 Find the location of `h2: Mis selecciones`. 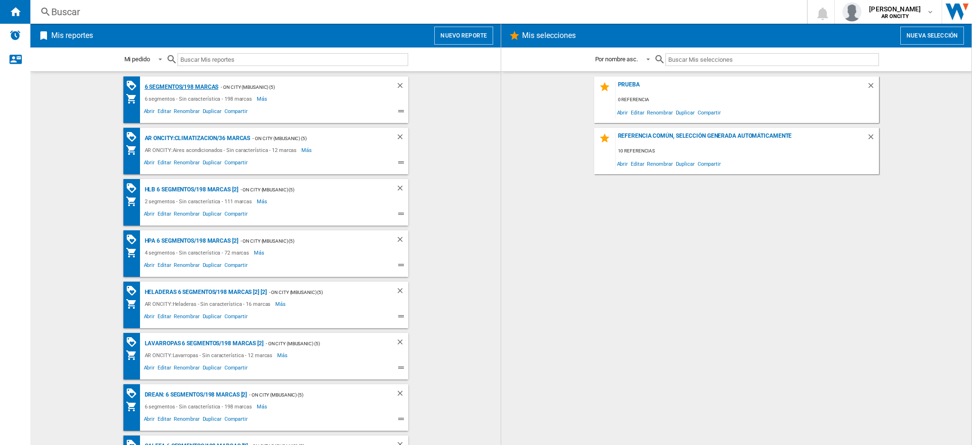

h2: Mis selecciones is located at coordinates (549, 36).